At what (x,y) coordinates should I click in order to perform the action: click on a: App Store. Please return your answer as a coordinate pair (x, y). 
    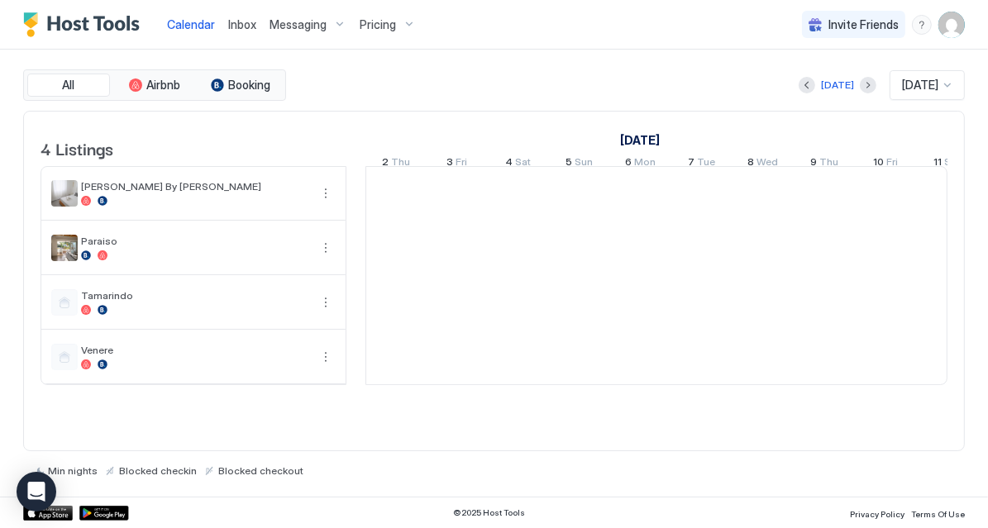
    Looking at the image, I should click on (48, 513).